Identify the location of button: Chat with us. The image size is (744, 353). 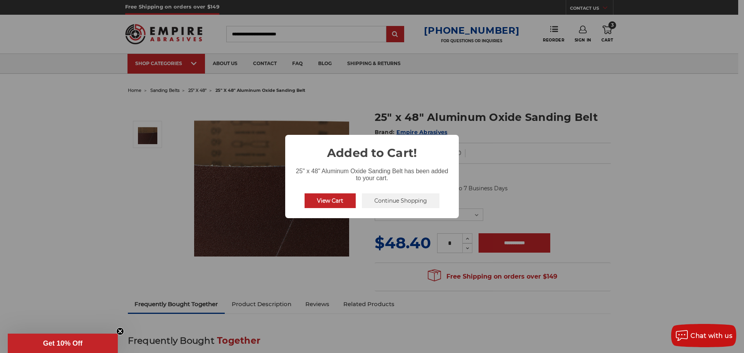
(703, 335).